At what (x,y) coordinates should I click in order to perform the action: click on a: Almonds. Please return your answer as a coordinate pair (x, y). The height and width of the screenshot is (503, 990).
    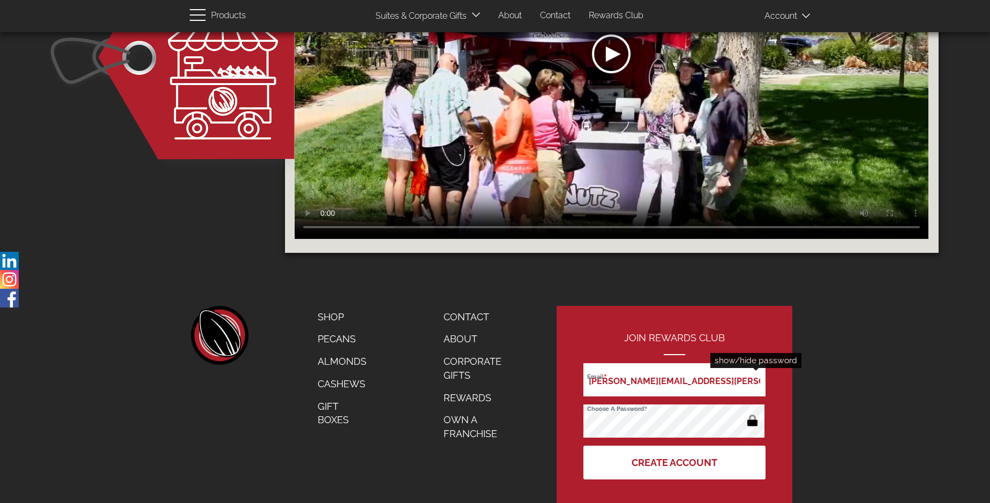
    Looking at the image, I should click on (342, 362).